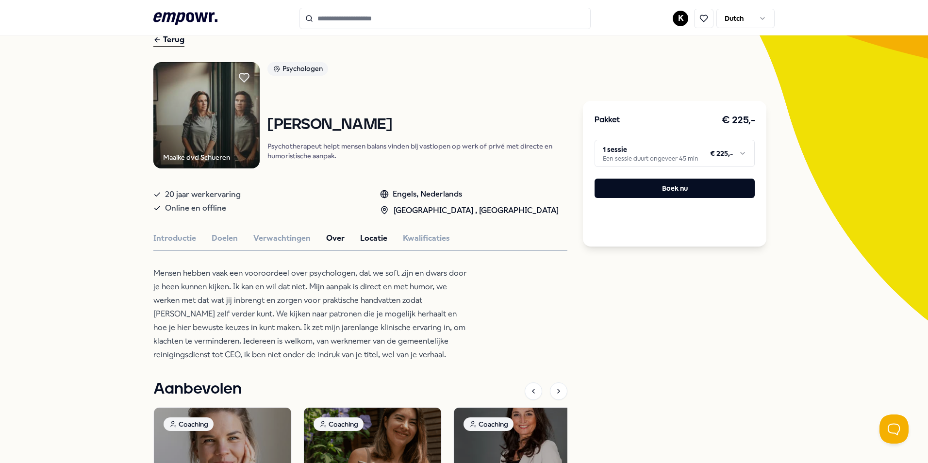 Image resolution: width=928 pixels, height=463 pixels. Describe the element at coordinates (335, 238) in the screenshot. I see `button: Over` at that location.